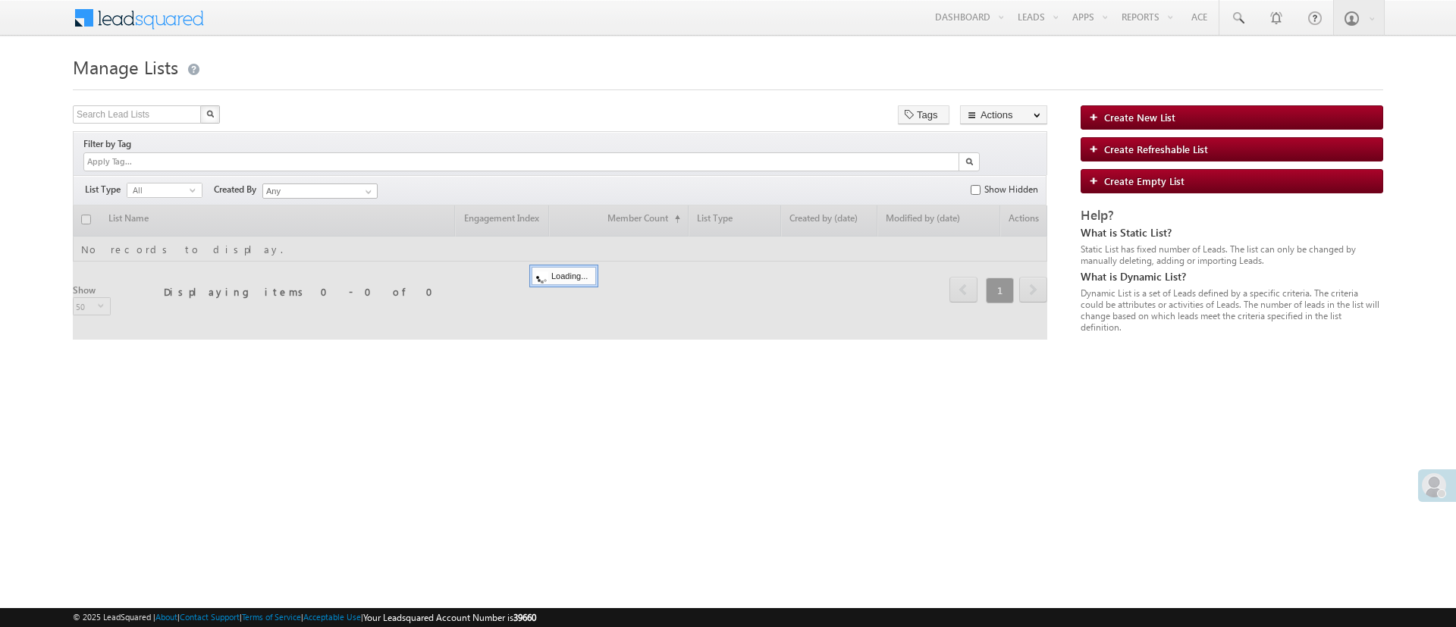 The image size is (1456, 627). What do you see at coordinates (320, 191) in the screenshot?
I see `input: Type to Search` at bounding box center [320, 191].